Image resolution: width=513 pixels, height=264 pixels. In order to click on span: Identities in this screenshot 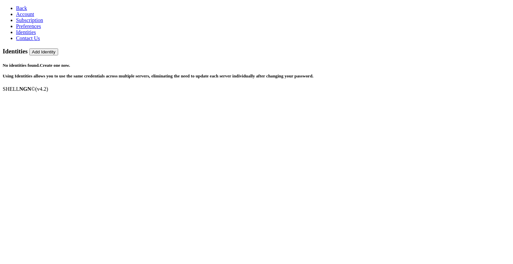, I will do `click(26, 32)`.